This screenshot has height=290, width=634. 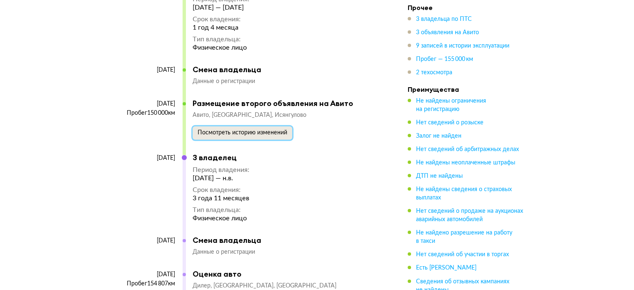 What do you see at coordinates (444, 59) in the screenshot?
I see `span: Пробег — 155 000 км` at bounding box center [444, 59].